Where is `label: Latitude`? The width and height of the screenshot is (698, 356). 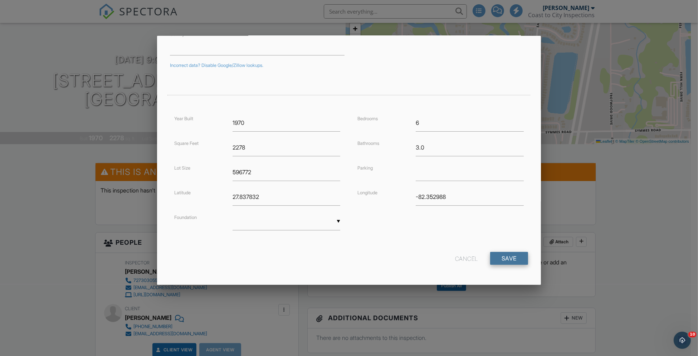
label: Latitude is located at coordinates (183, 193).